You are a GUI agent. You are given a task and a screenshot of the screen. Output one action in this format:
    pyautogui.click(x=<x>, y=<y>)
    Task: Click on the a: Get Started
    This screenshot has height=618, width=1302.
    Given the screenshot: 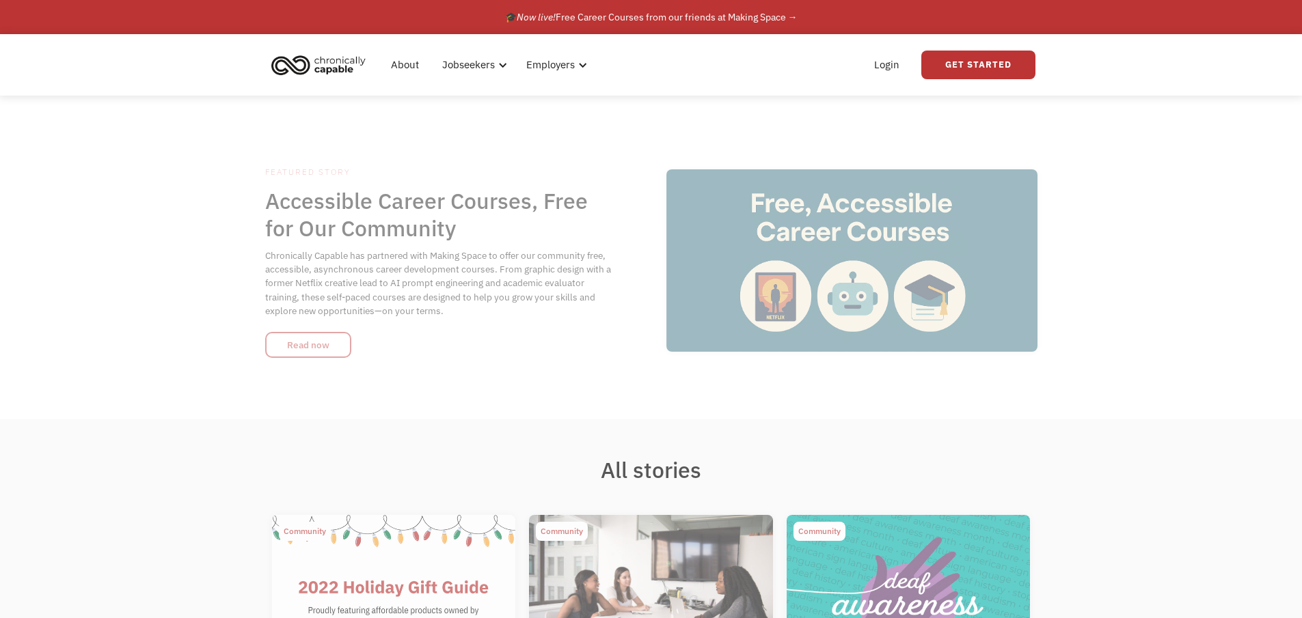 What is the action you would take?
    pyautogui.click(x=978, y=65)
    